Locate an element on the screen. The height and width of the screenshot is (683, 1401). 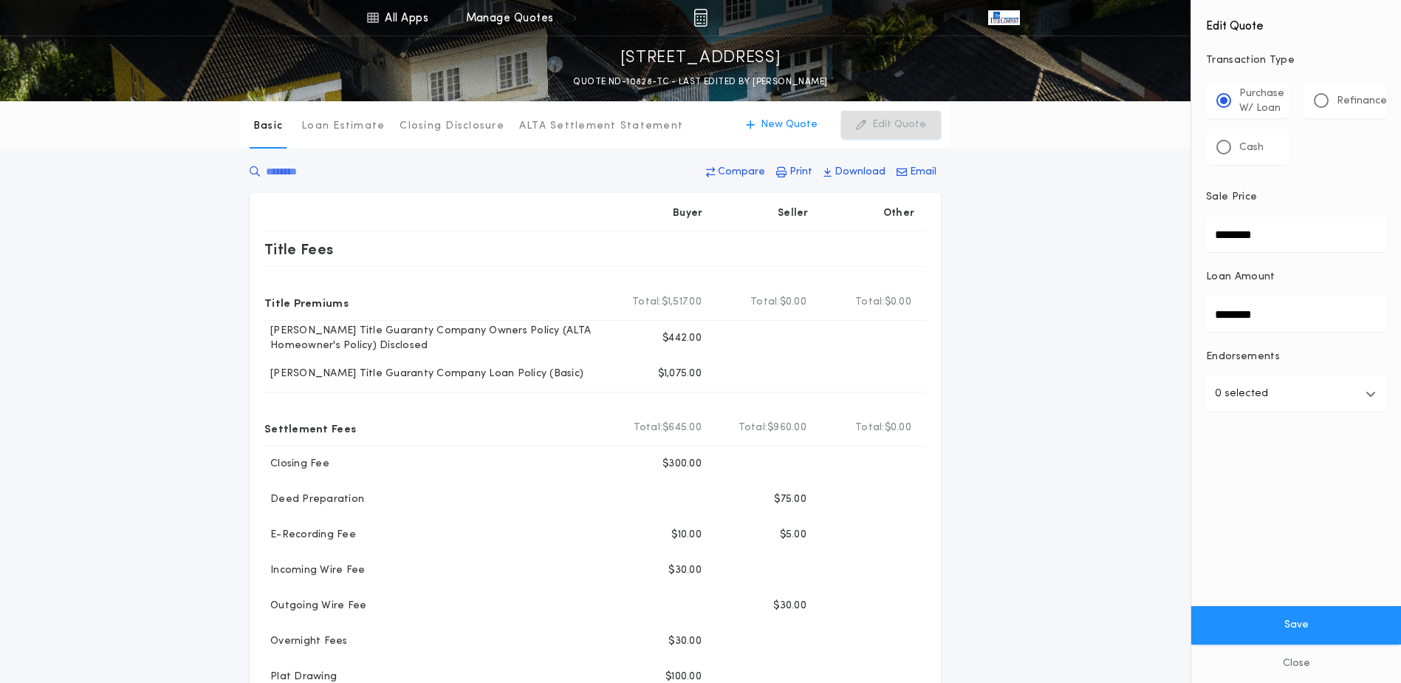
p: Other is located at coordinates (899, 213).